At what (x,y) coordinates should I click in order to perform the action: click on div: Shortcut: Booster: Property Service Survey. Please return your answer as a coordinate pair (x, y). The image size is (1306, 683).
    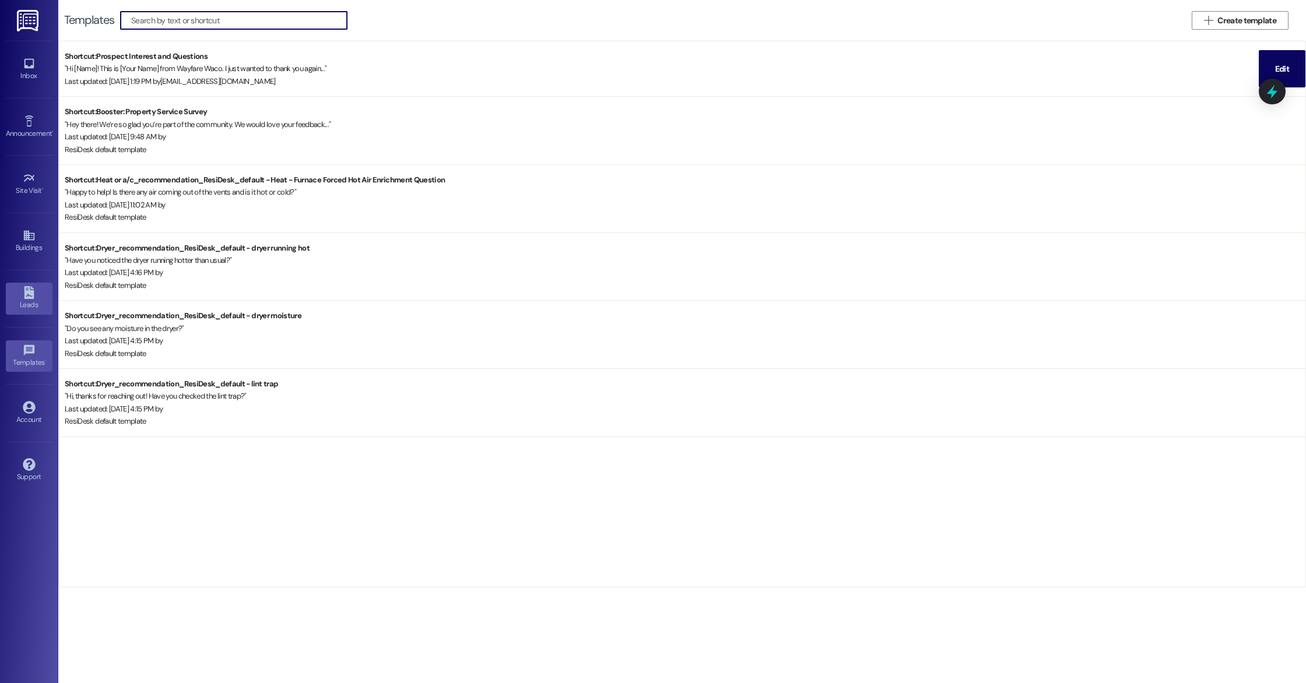
    Looking at the image, I should click on (685, 111).